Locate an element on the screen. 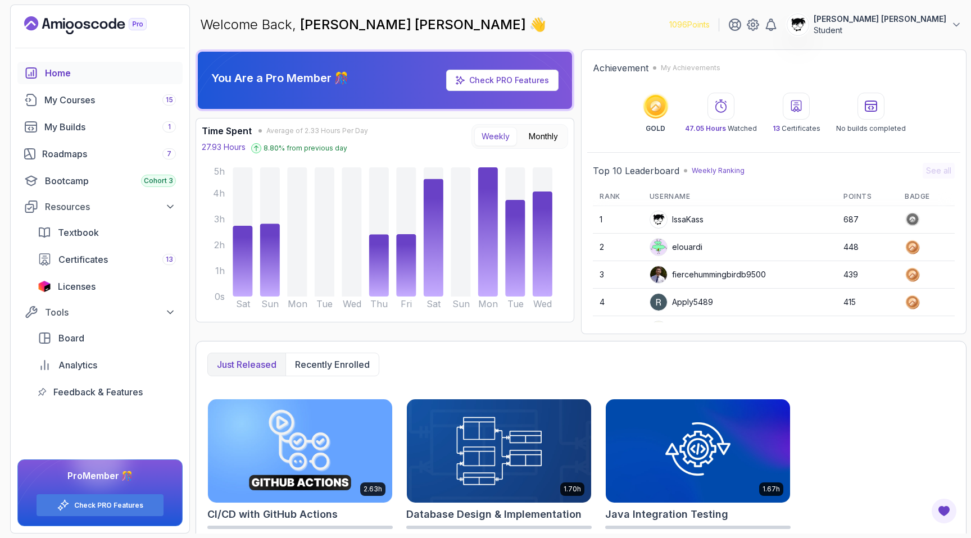 The image size is (971, 538). a: licenses is located at coordinates (107, 286).